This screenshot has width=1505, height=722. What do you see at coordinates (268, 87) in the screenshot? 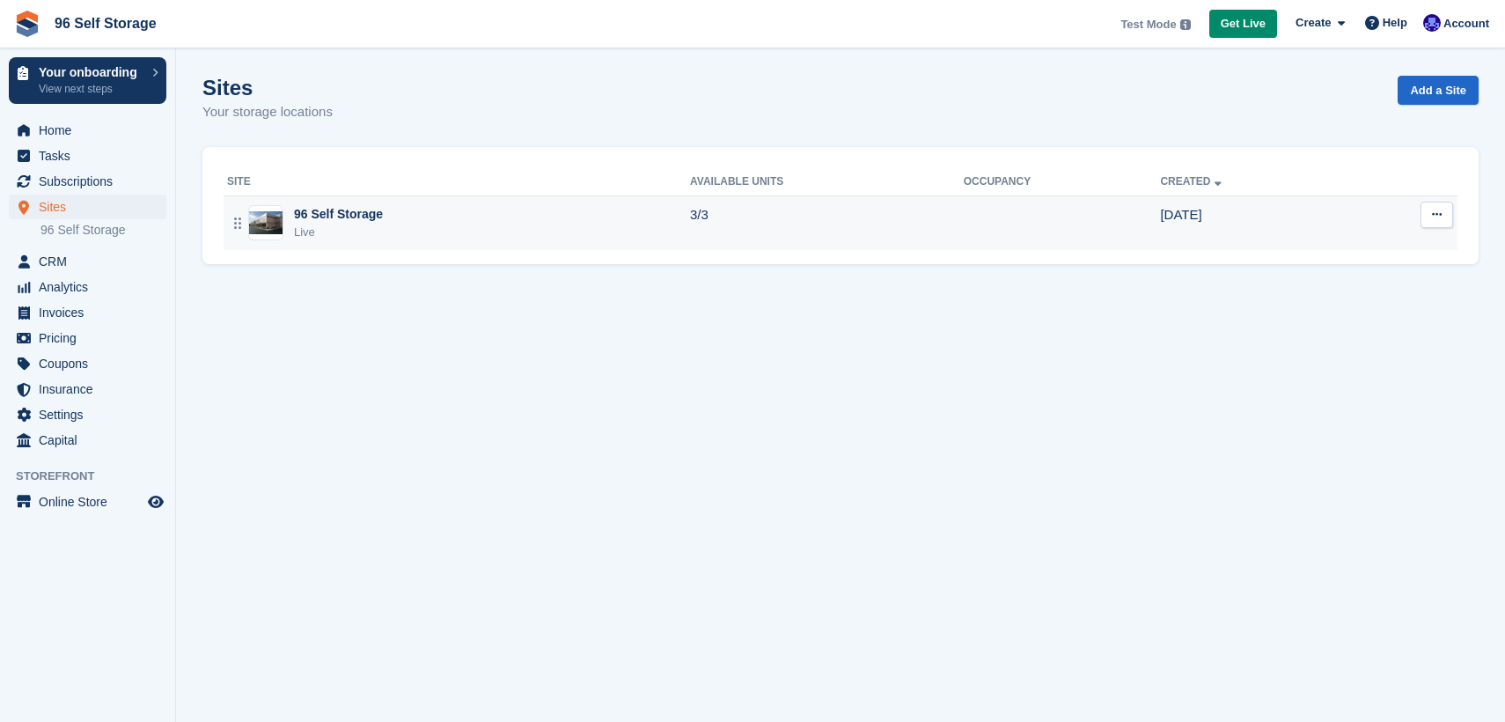
I see `h1: Sites` at bounding box center [268, 87].